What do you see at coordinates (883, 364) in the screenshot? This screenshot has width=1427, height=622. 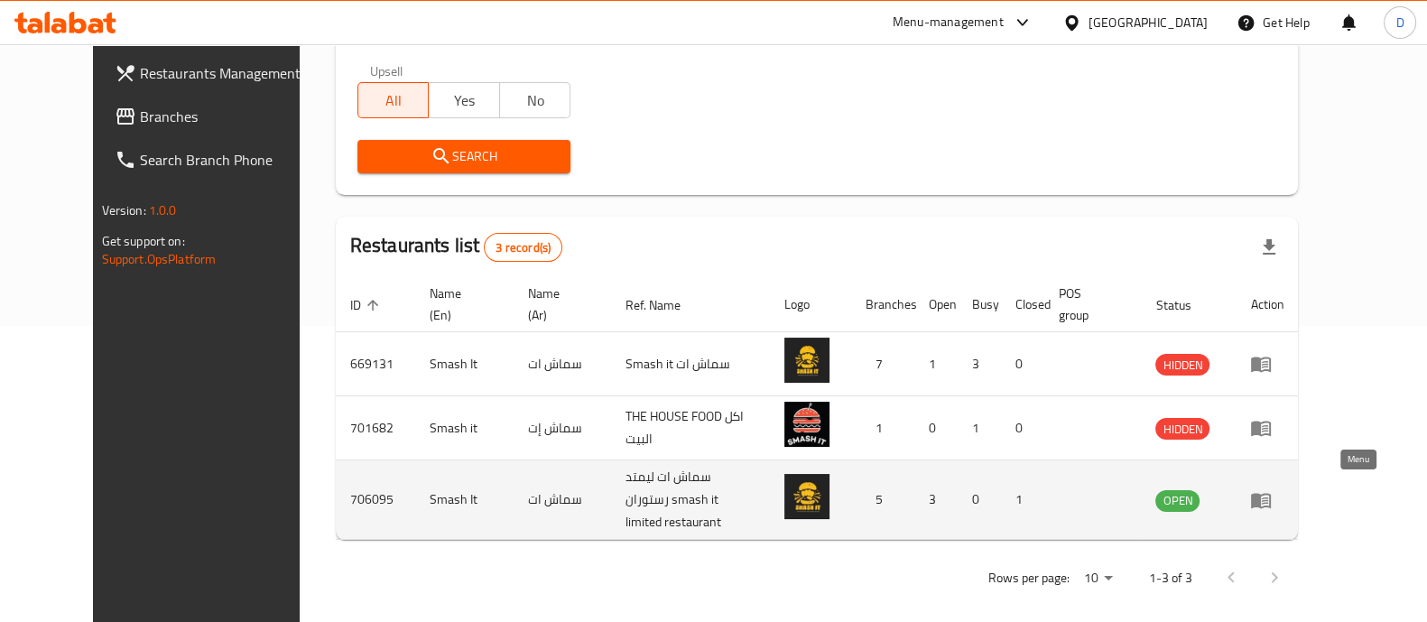 I see `td: 7` at bounding box center [883, 364].